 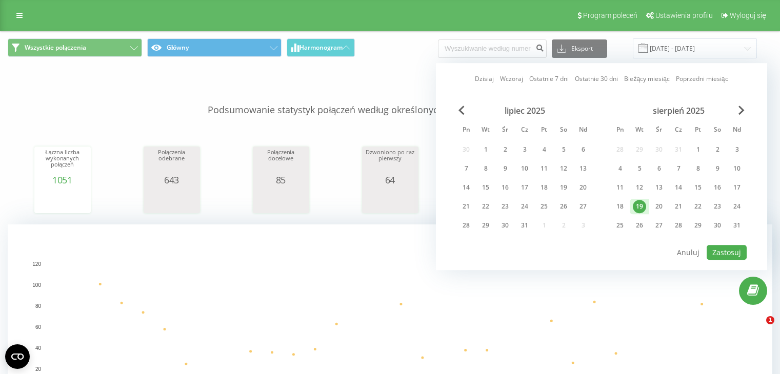 I want to click on span: Harmonogram, so click(x=321, y=48).